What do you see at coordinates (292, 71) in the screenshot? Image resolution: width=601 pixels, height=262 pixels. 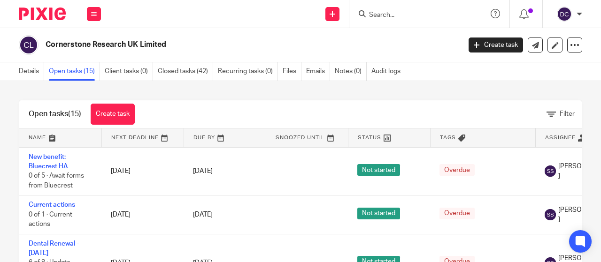 I see `a: Files` at bounding box center [292, 71].